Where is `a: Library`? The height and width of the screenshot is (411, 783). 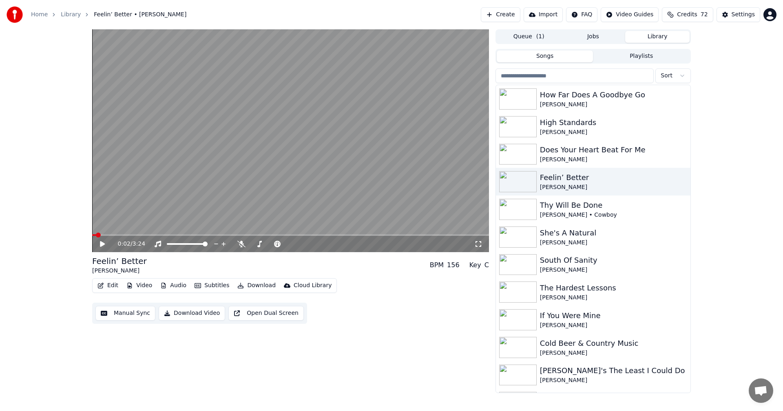
a: Library is located at coordinates (71, 15).